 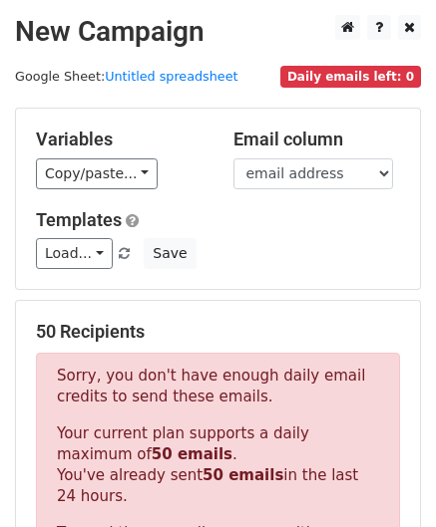 What do you see at coordinates (217, 332) in the screenshot?
I see `h5: 50 Recipients` at bounding box center [217, 332].